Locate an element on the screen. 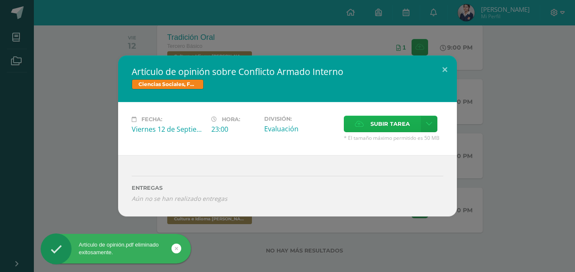  button: Close (Esc) is located at coordinates (444, 70).